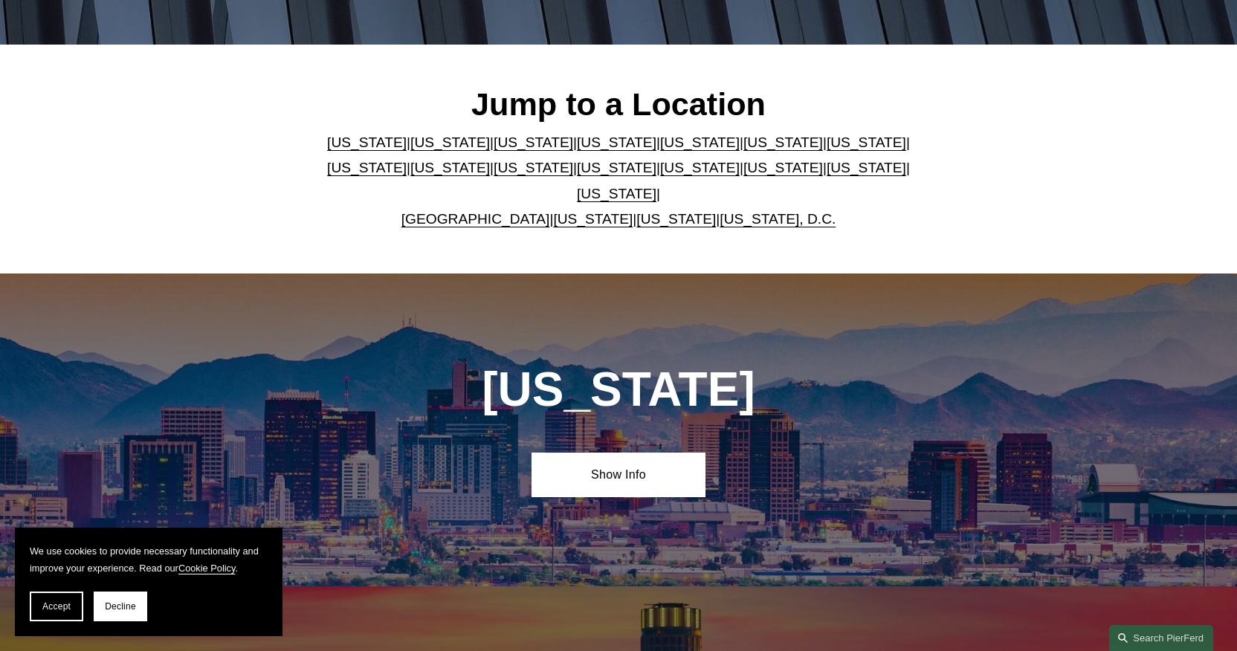  I want to click on p: We use cookies to provide necessary functionality and improve your experience. Read our ., so click(149, 560).